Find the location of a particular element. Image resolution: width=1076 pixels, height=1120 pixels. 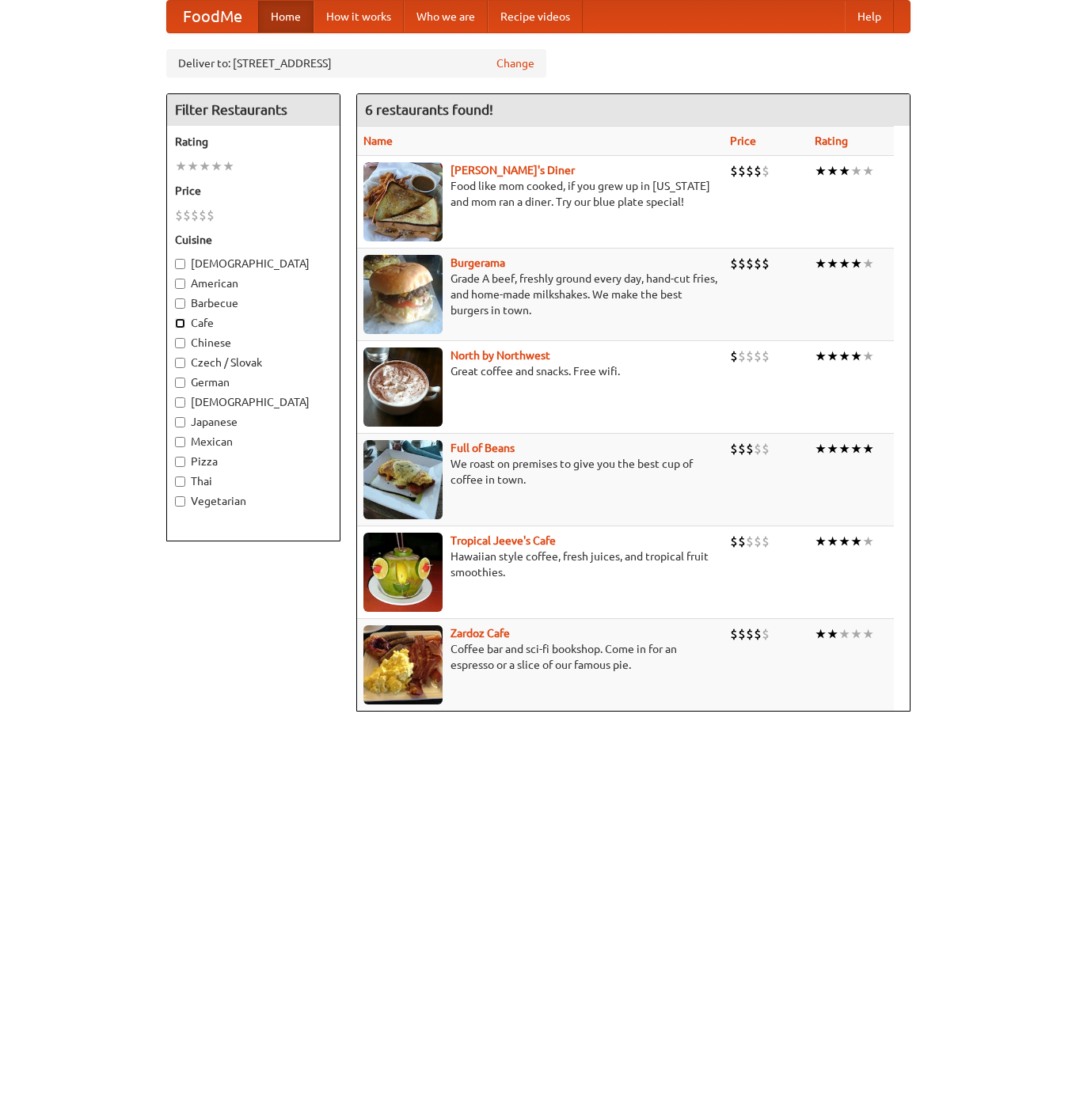

input: Cafe is located at coordinates (179, 323).